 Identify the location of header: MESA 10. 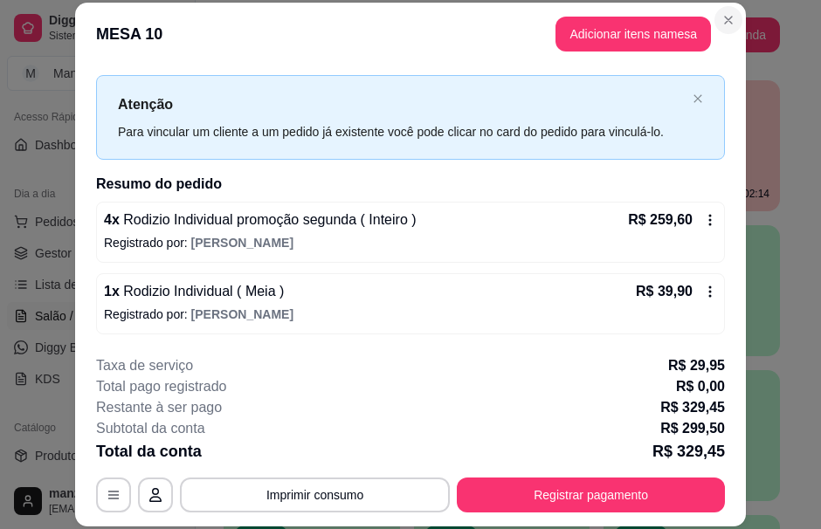
(411, 34).